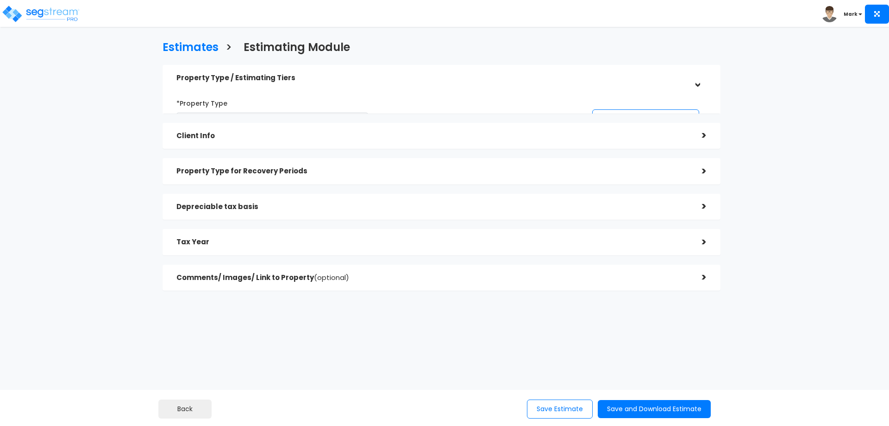 The width and height of the screenshot is (889, 426). What do you see at coordinates (654, 408) in the screenshot?
I see `button: Save and Download Estimate` at bounding box center [654, 408].